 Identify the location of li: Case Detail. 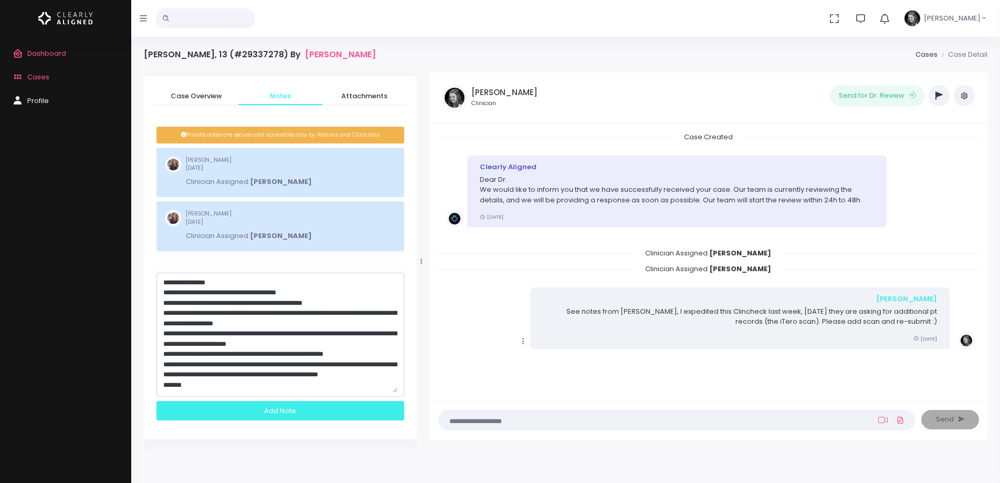
(963, 55).